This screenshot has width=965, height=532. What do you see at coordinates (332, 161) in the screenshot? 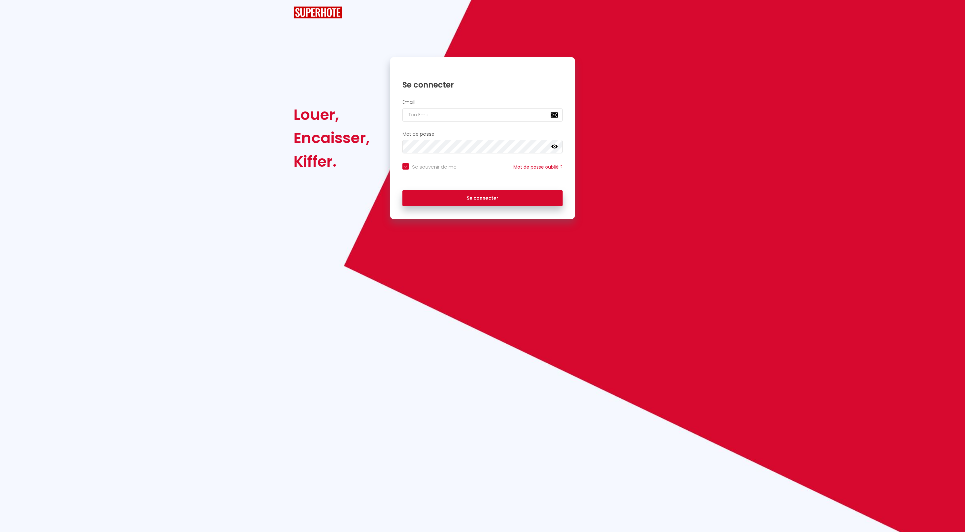
I see `div: Kiffer.` at bounding box center [332, 161].